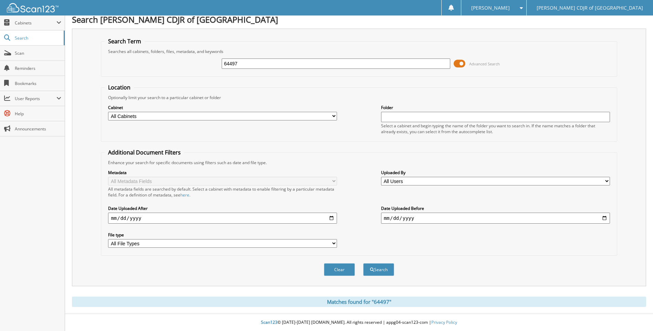 Image resolution: width=653 pixels, height=331 pixels. I want to click on label: Date Uploaded Before, so click(495, 208).